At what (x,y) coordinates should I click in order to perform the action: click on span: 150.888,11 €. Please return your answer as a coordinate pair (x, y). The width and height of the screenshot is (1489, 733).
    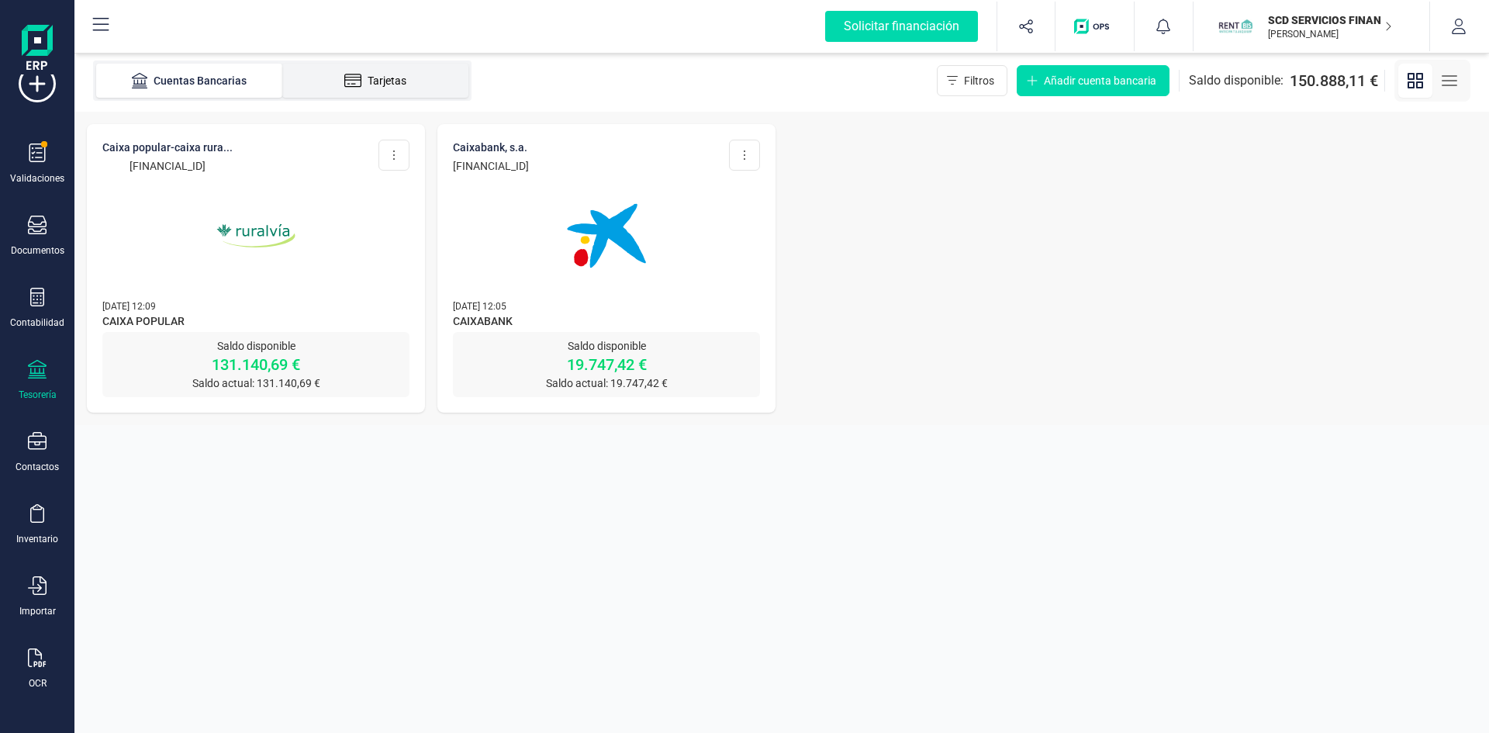
    Looking at the image, I should click on (1334, 81).